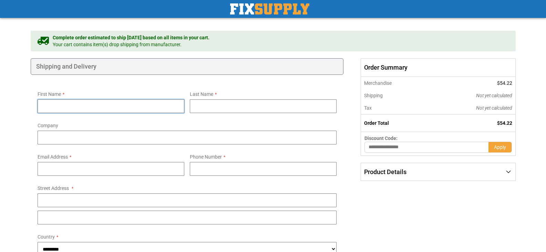 Image resolution: width=546 pixels, height=252 pixels. What do you see at coordinates (46, 237) in the screenshot?
I see `span: Country` at bounding box center [46, 237].